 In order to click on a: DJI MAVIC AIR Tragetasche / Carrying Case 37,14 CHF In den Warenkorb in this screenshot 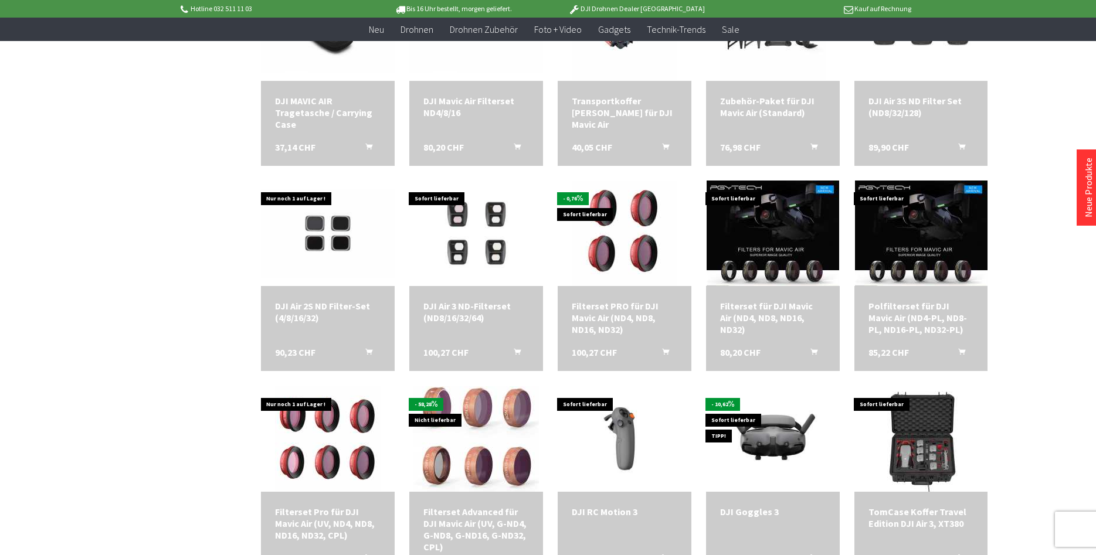, I will do `click(328, 113)`.